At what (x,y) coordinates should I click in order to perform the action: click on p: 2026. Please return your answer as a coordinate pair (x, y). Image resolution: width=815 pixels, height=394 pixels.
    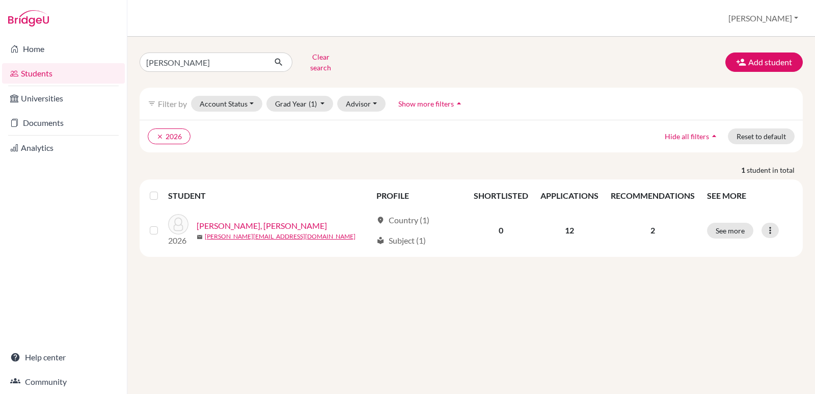
    Looking at the image, I should click on (178, 241).